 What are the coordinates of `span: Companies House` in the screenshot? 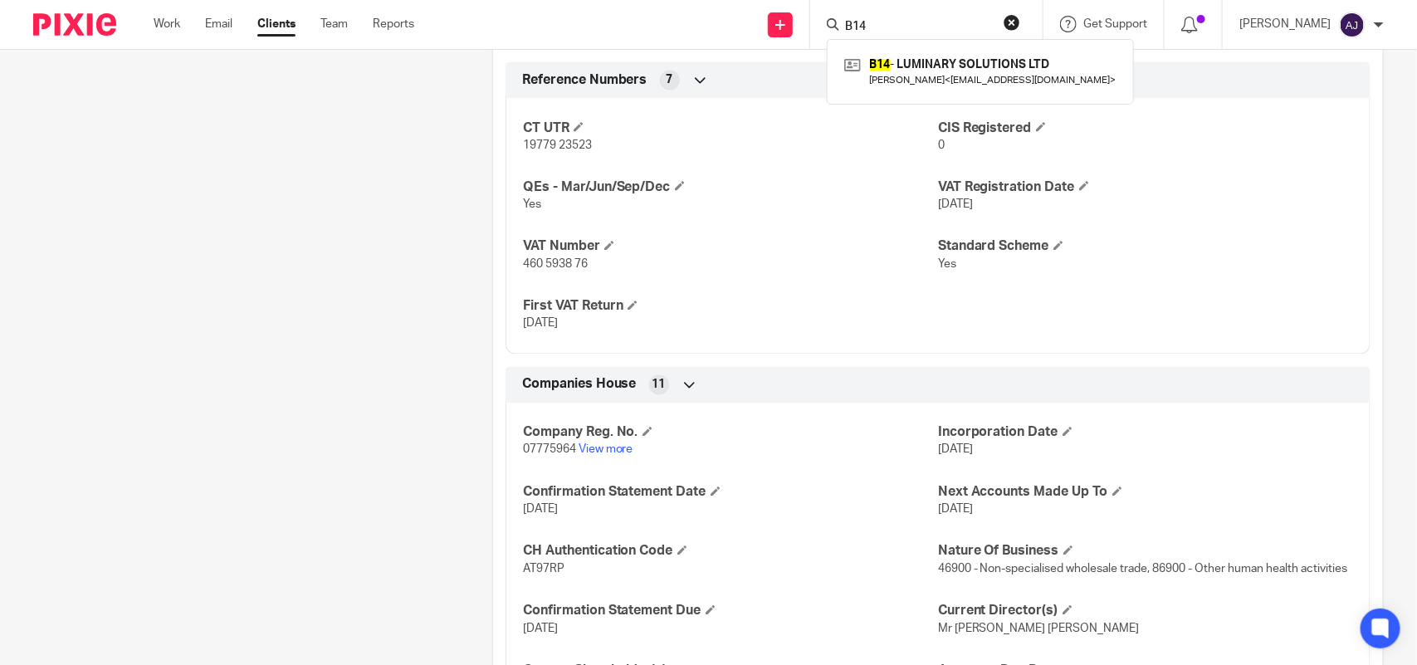 It's located at (580, 384).